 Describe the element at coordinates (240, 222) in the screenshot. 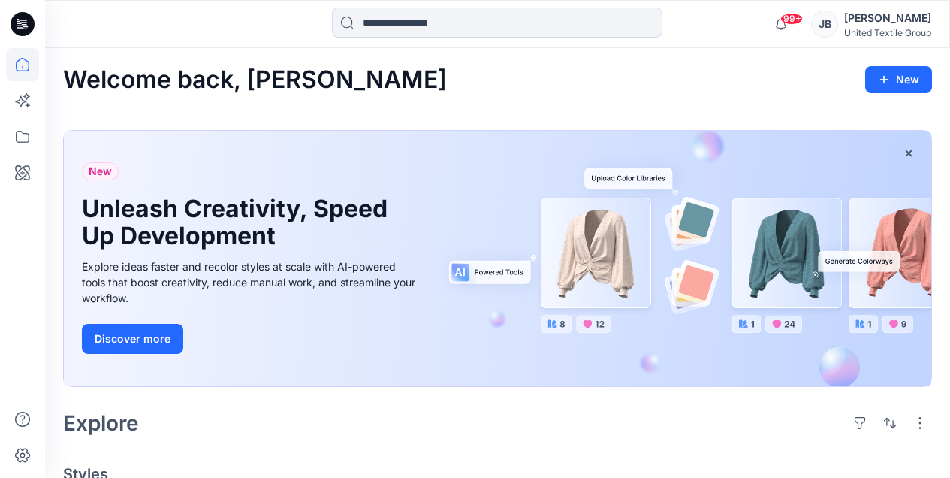

I see `h1: Unleash Creativity, Speed Up Development` at that location.